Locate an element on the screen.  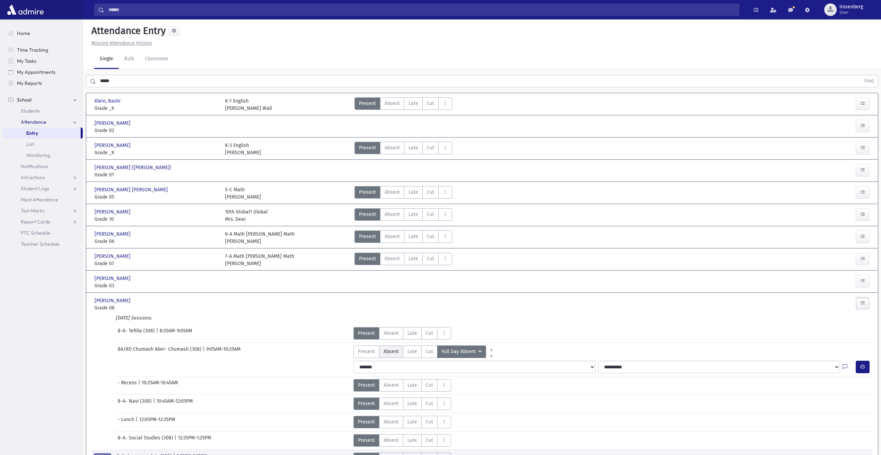
span: Infractions is located at coordinates (33, 177).